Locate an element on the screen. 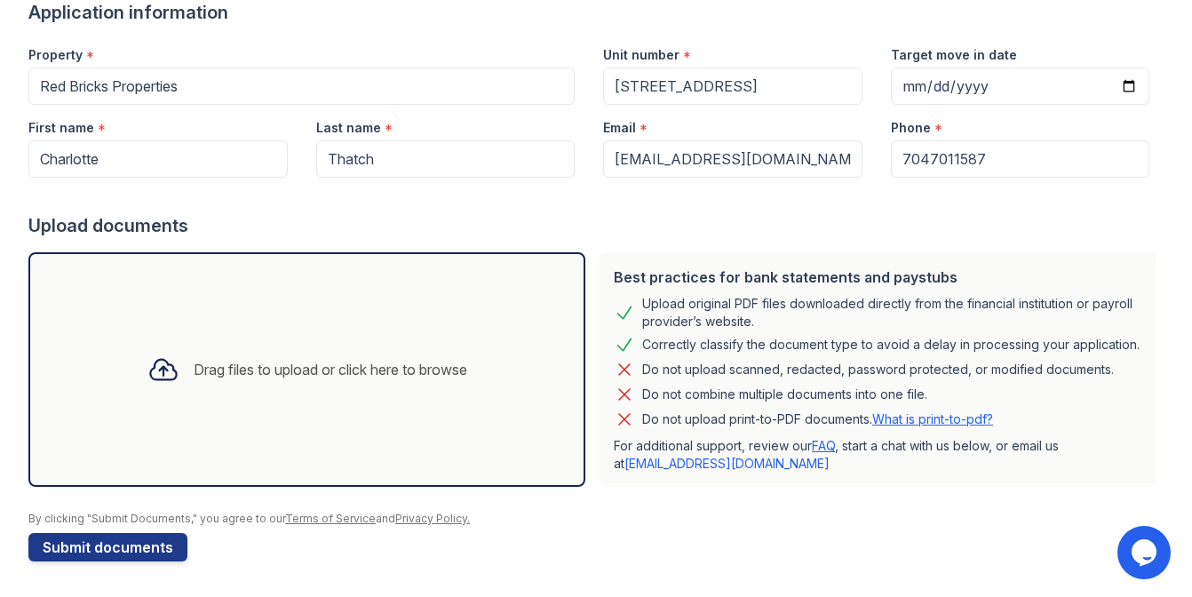 This screenshot has height=597, width=1192. label: First name is located at coordinates (61, 128).